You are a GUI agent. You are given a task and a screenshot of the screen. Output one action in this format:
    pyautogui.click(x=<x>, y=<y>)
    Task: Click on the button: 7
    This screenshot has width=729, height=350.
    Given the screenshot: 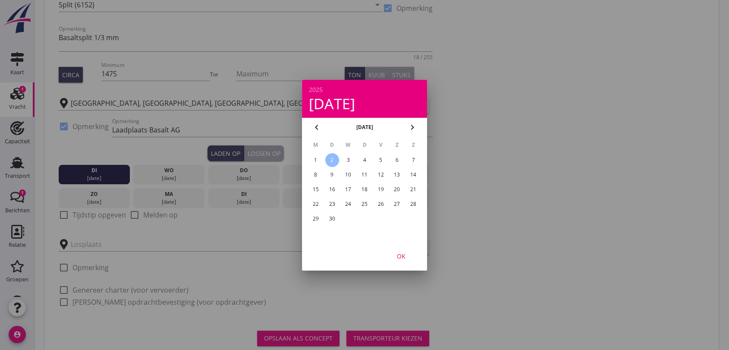 What is the action you would take?
    pyautogui.click(x=413, y=160)
    